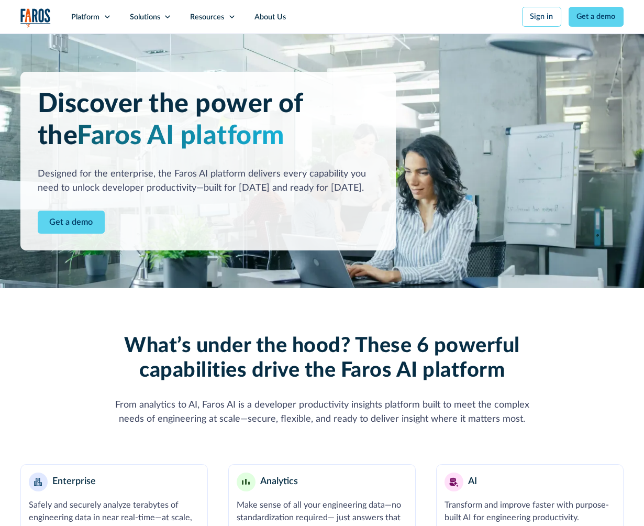  What do you see at coordinates (71, 222) in the screenshot?
I see `a: Contact Modal` at bounding box center [71, 222].